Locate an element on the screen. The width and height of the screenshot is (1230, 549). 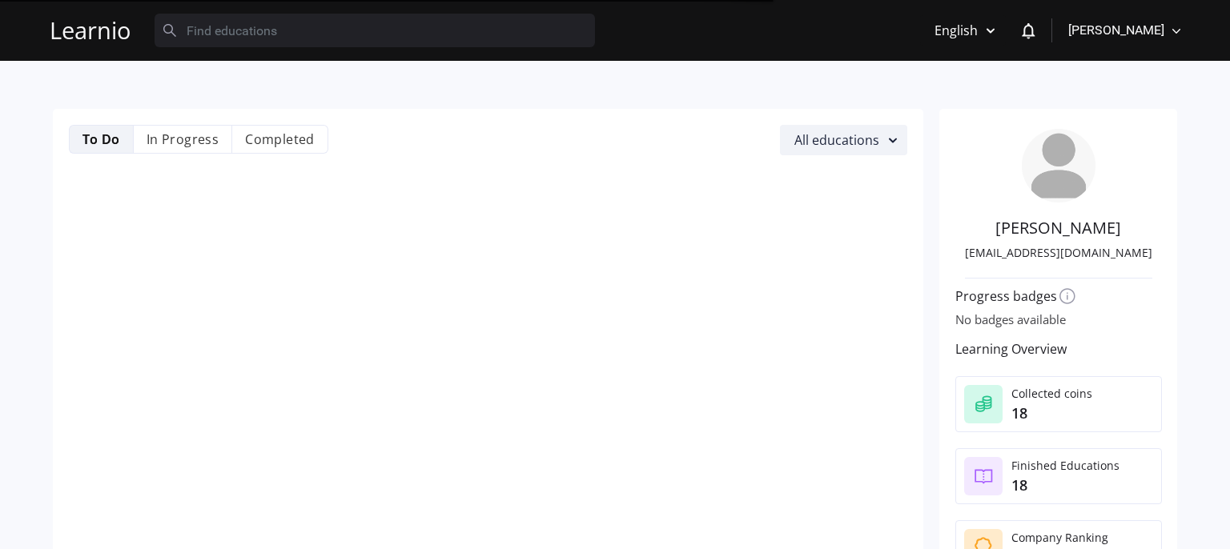
li: In Progress is located at coordinates (183, 139).